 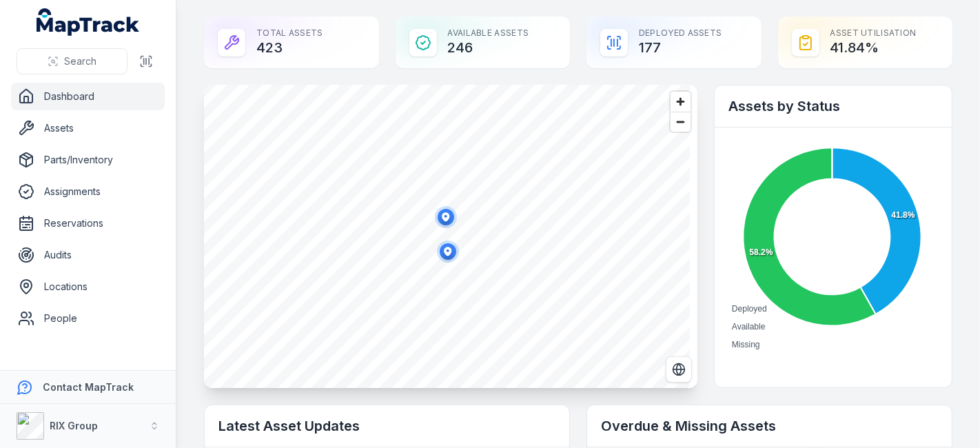 I want to click on h2: Assets by Status, so click(x=833, y=106).